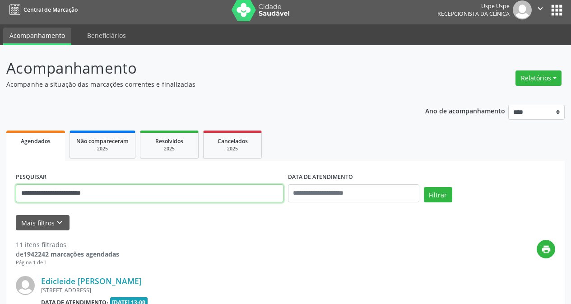 The height and width of the screenshot is (304, 571). I want to click on label: PESQUISAR, so click(31, 177).